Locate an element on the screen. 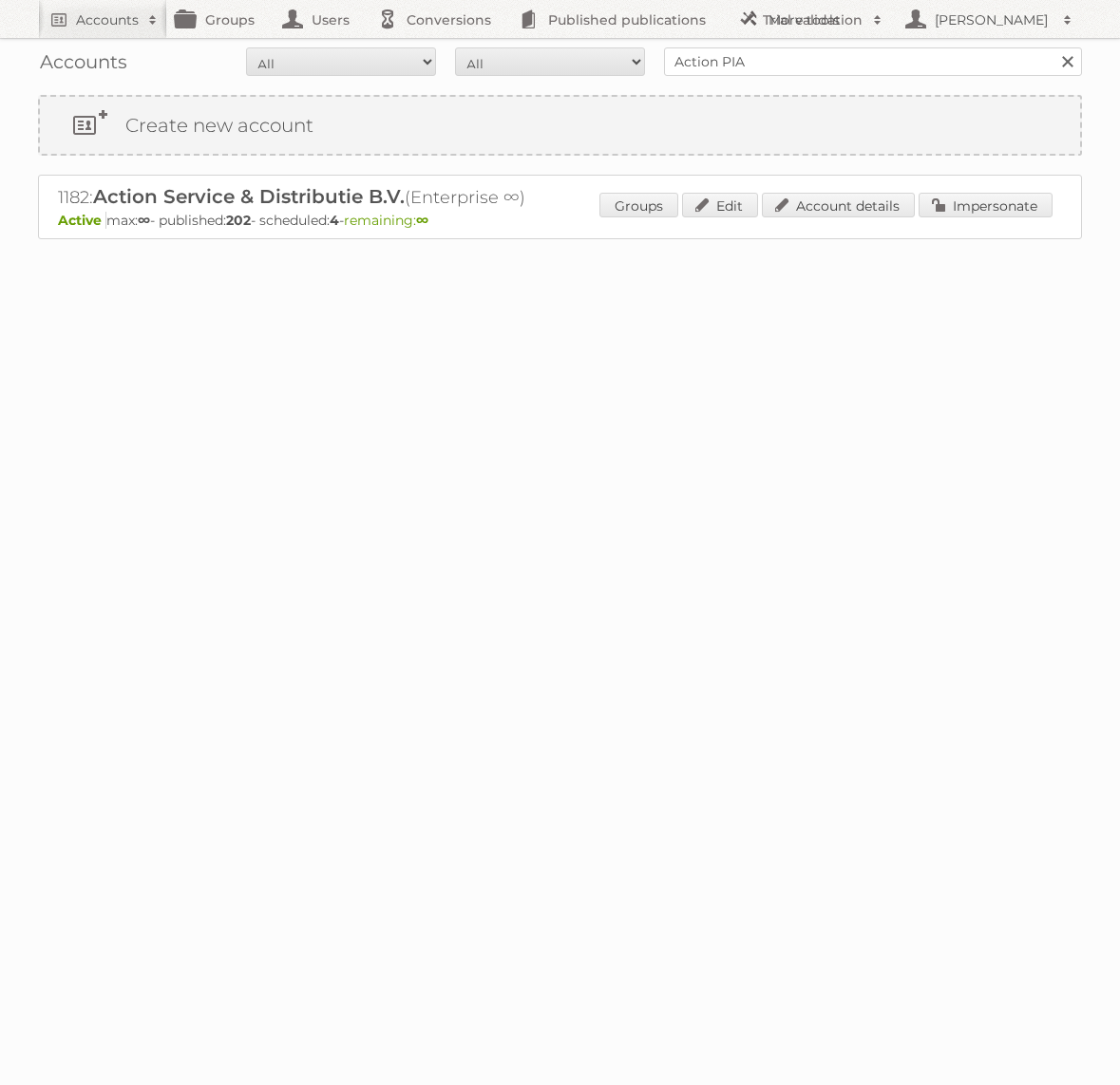 The width and height of the screenshot is (1120, 1085). p: max: - published: - scheduled: - is located at coordinates (560, 220).